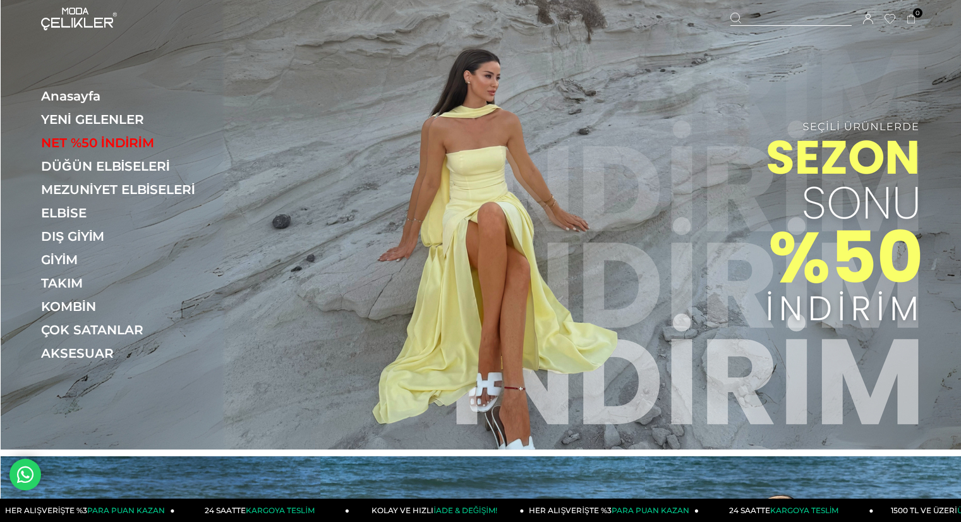 This screenshot has width=961, height=522. I want to click on span: 0, so click(917, 13).